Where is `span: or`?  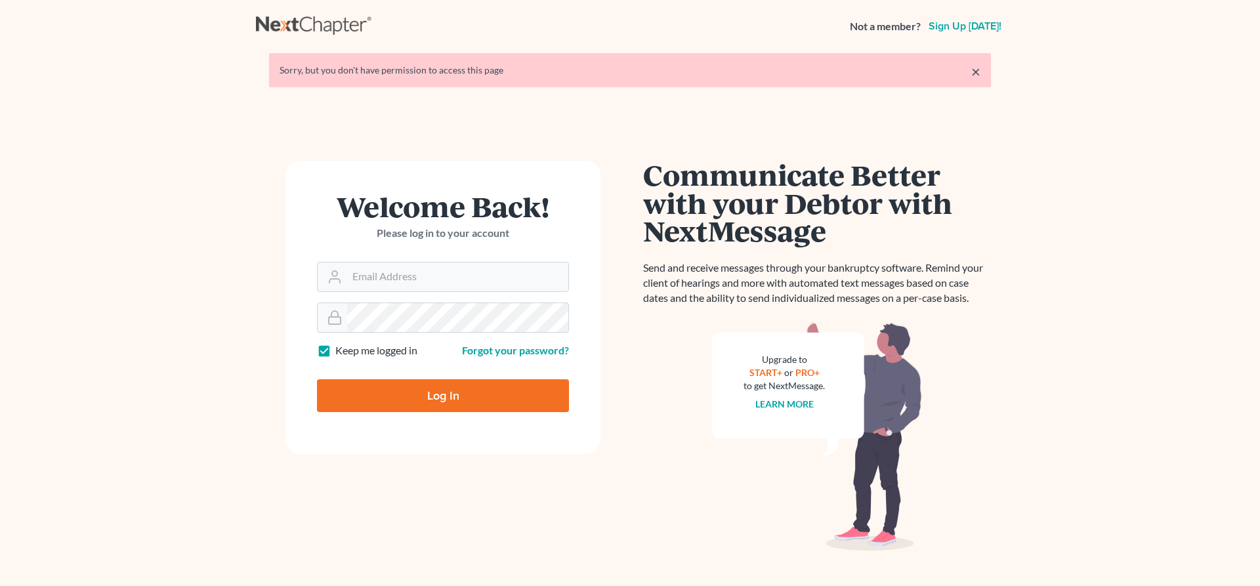 span: or is located at coordinates (789, 372).